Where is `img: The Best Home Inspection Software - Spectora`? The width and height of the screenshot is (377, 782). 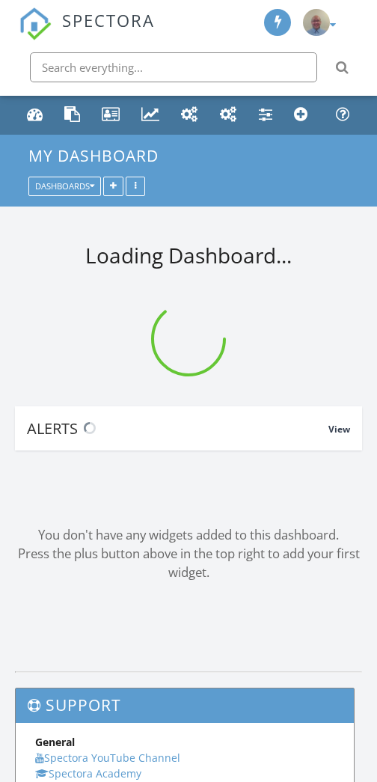 img: The Best Home Inspection Software - Spectora is located at coordinates (35, 24).